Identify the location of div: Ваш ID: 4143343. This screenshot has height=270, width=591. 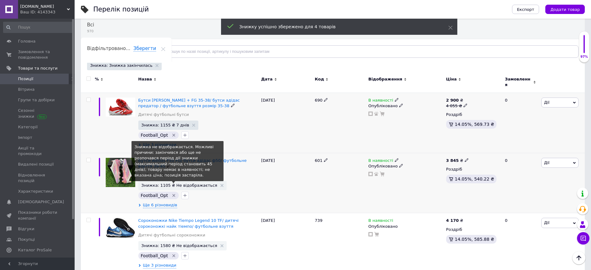
(47, 12).